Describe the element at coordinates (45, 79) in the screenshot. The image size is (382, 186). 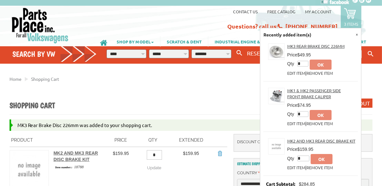
I see `a: Shopping Cart` at that location.